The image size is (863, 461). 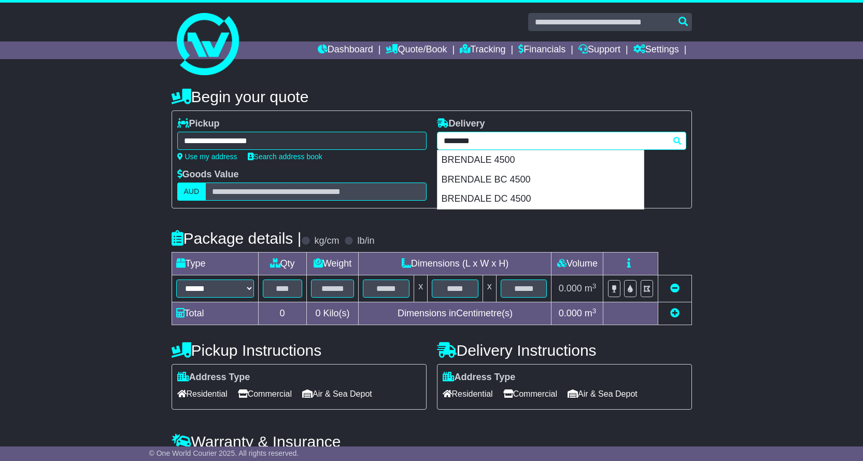 What do you see at coordinates (675, 288) in the screenshot?
I see `a: Remove this item` at bounding box center [675, 288].